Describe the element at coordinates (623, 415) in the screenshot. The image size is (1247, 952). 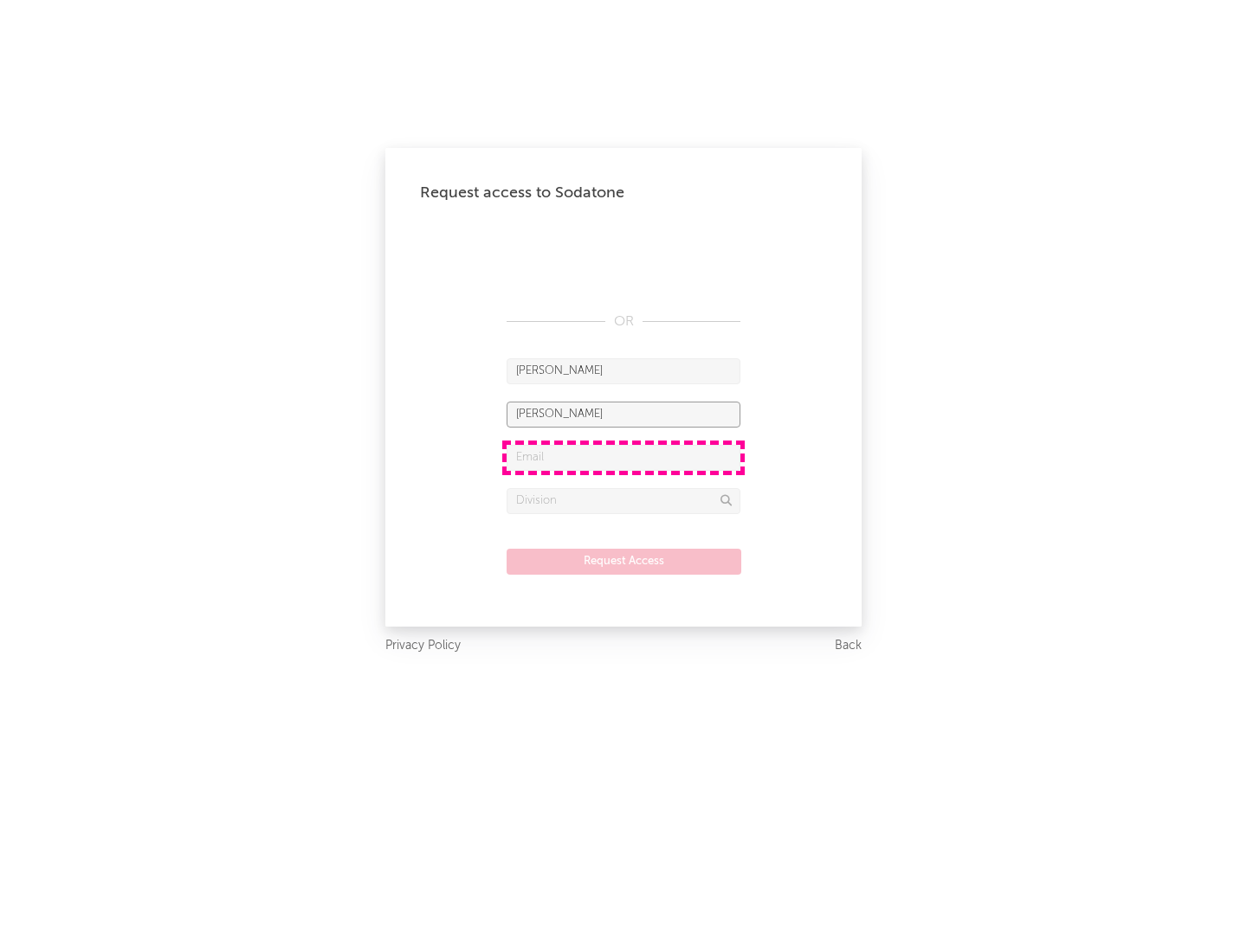
I see `input: Last Name` at that location.